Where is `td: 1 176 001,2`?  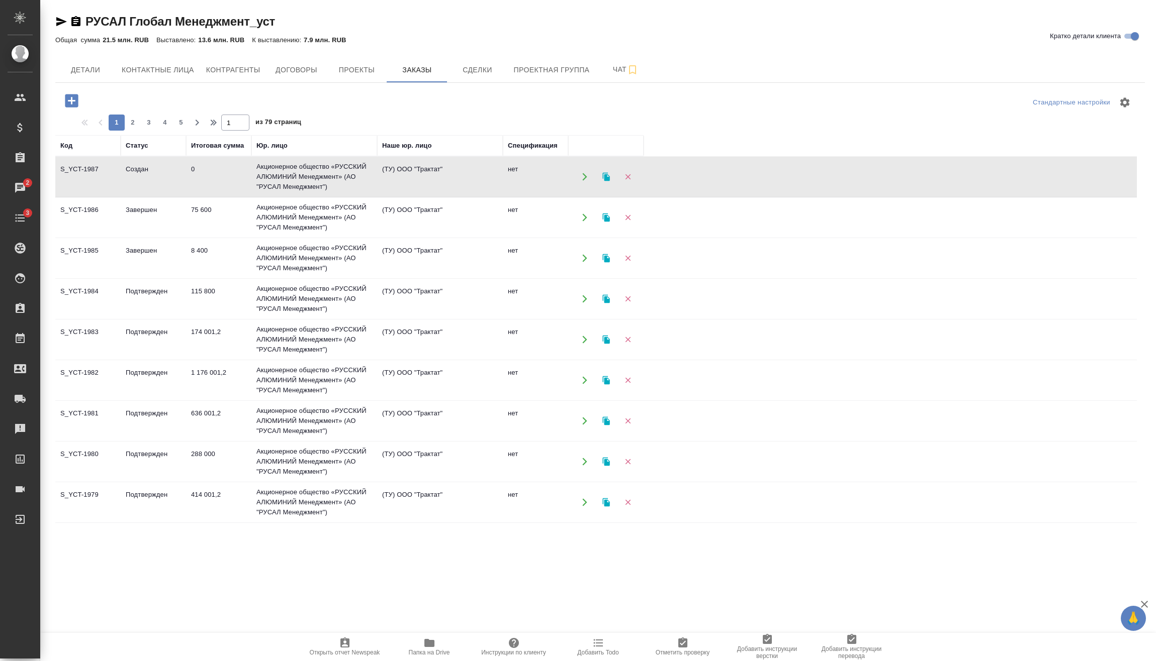 td: 1 176 001,2 is located at coordinates (219, 380).